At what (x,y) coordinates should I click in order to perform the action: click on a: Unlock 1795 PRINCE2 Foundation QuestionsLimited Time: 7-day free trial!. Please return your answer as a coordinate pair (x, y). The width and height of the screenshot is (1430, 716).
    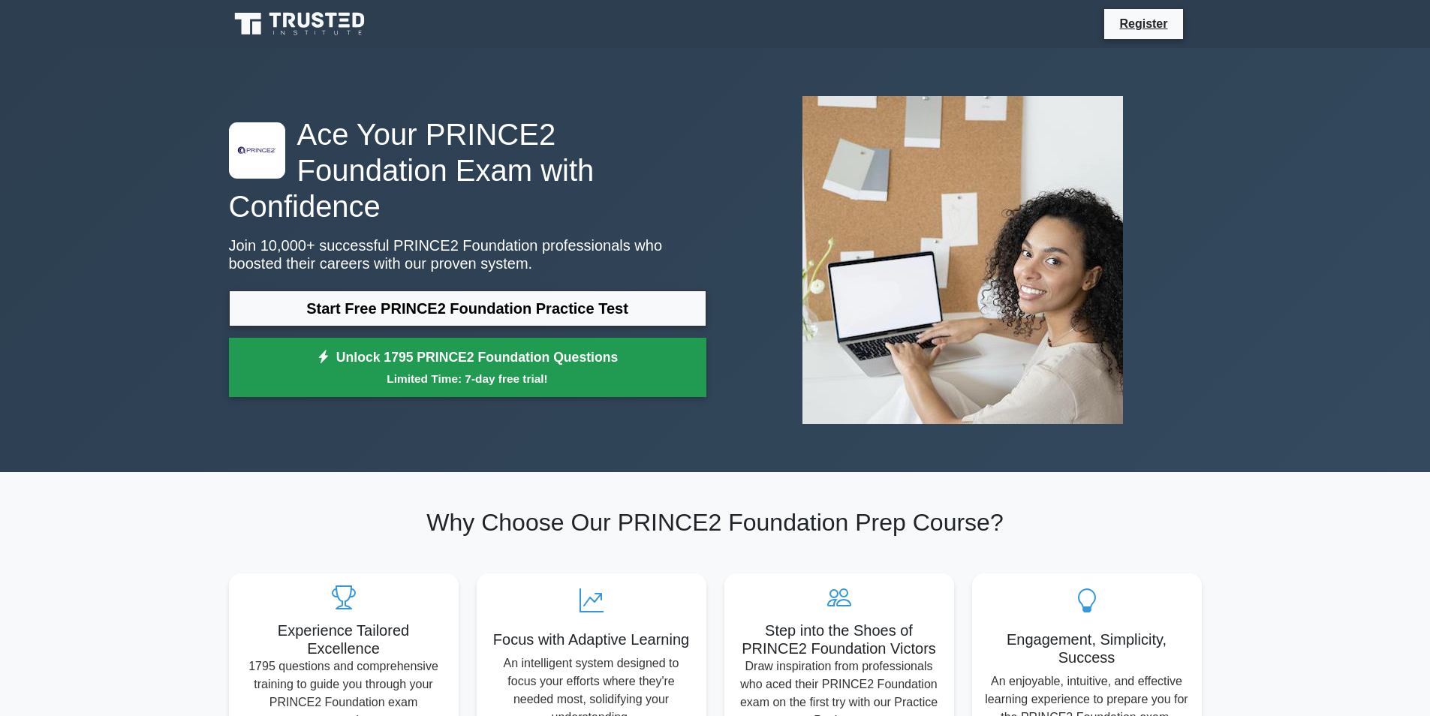
    Looking at the image, I should click on (468, 368).